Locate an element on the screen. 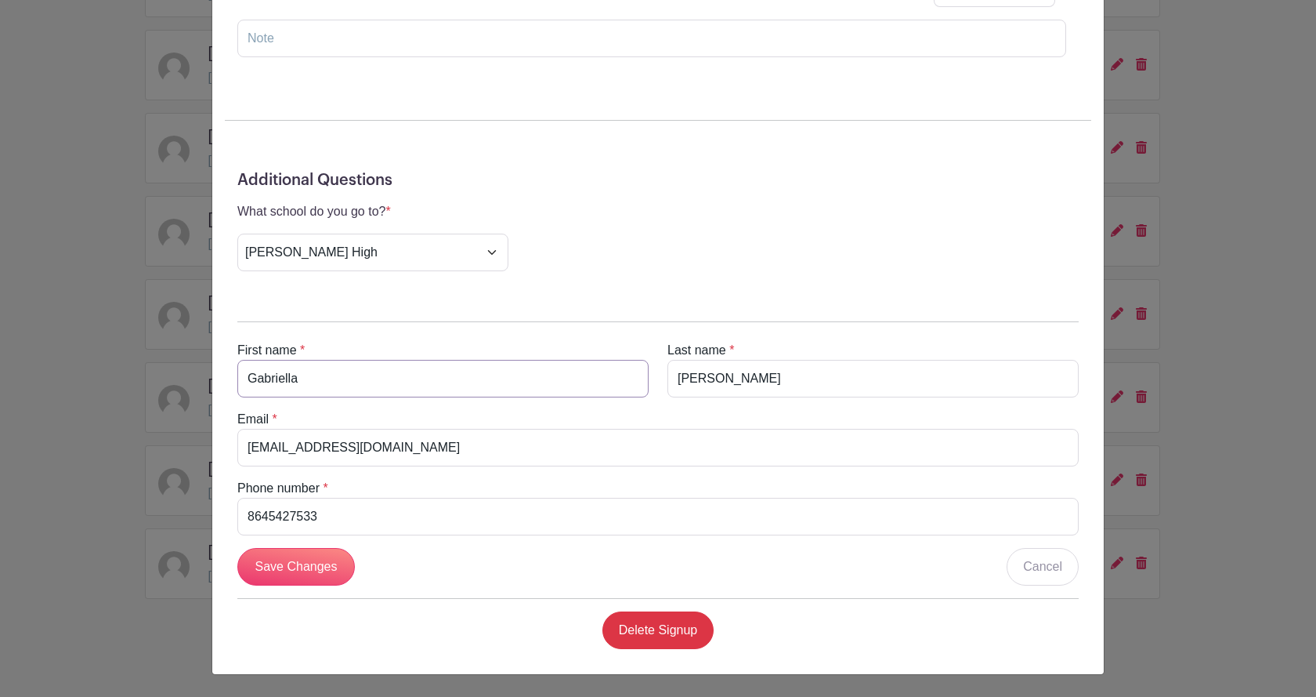 This screenshot has width=1316, height=697. h5: Additional Questions is located at coordinates (658, 180).